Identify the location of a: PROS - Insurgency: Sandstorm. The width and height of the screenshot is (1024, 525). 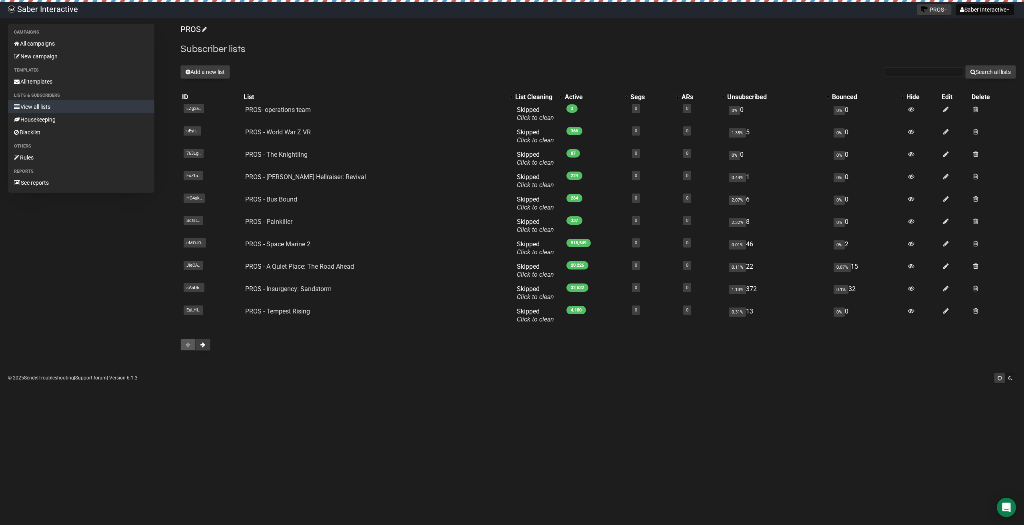
(288, 289).